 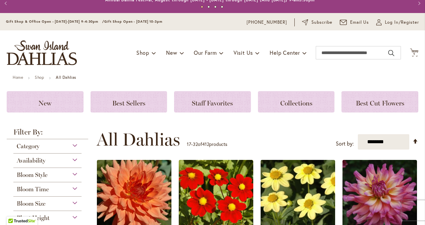 What do you see at coordinates (215, 7) in the screenshot?
I see `button: 3 of 4` at bounding box center [215, 7].